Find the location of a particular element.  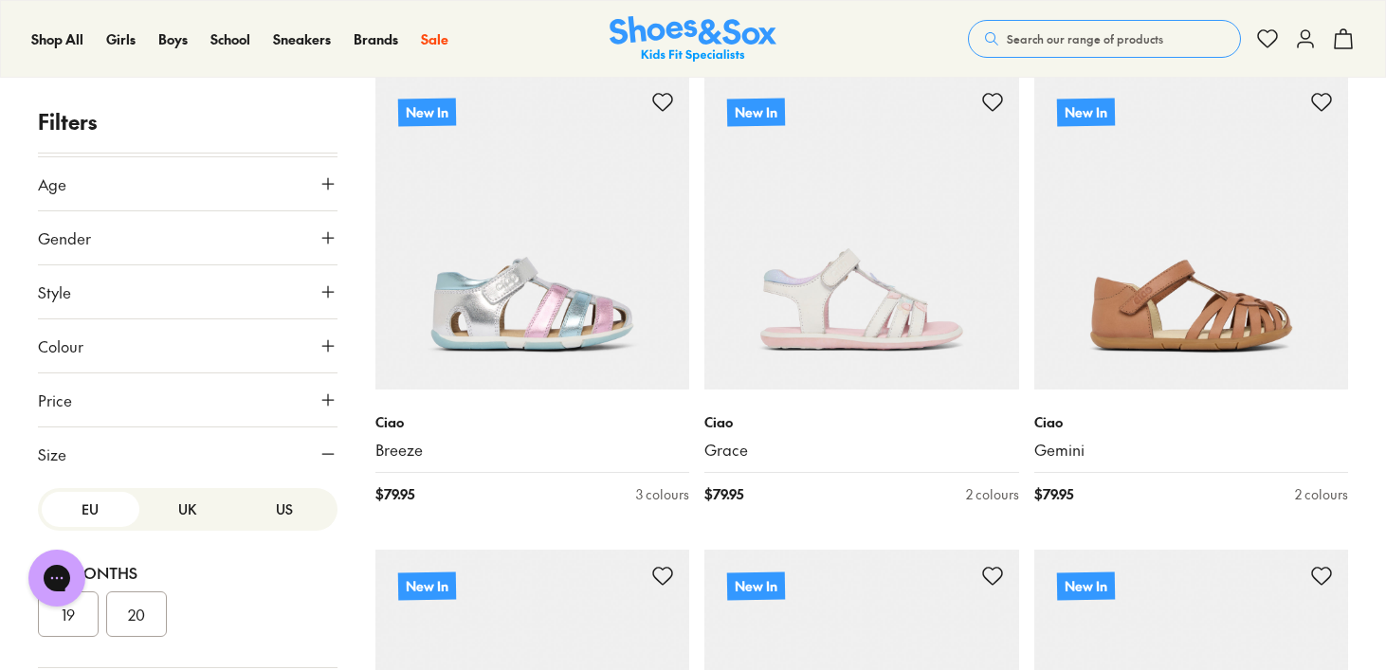

button: EU is located at coordinates (90, 509).